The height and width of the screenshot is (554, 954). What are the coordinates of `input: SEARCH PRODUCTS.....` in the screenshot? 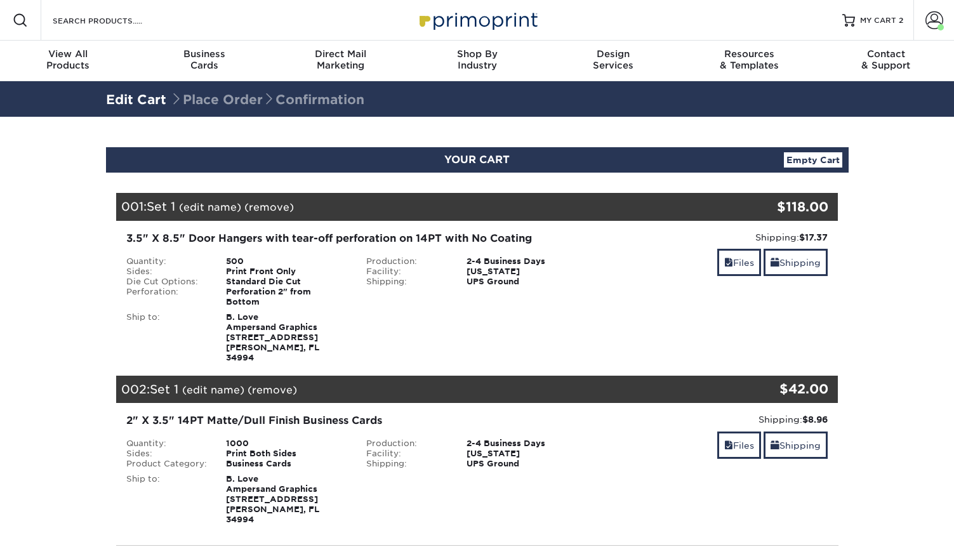 It's located at (113, 20).